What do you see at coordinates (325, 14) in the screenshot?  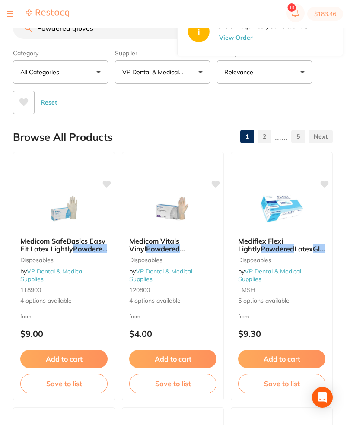 I see `button: $183.46` at bounding box center [325, 14].